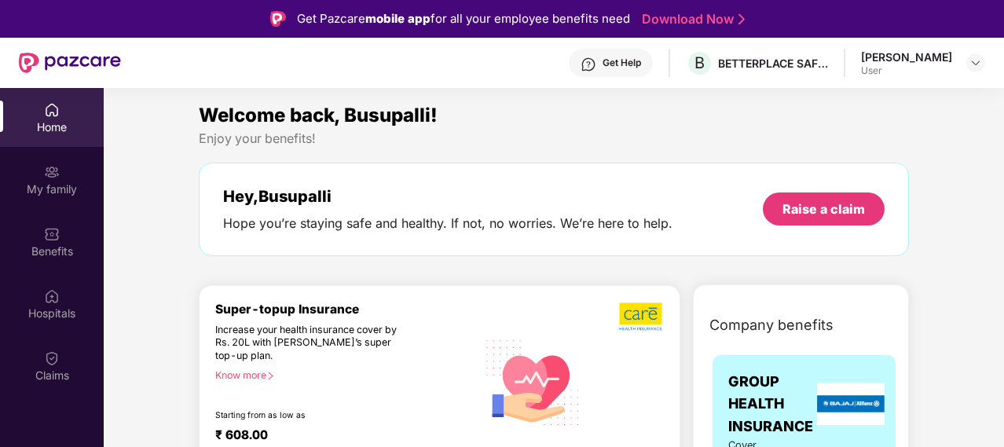 The width and height of the screenshot is (1004, 447). What do you see at coordinates (52, 234) in the screenshot?
I see `img: svg+xml;base64,PHN2ZyBpZD0iQmVuZWZpdHMiIHhtbG5zPSJodHRwOi8vd3d3LnczLm9yZy8yMDAwL3N2ZyIgd2lkdGg9Ij...` at bounding box center [52, 234].